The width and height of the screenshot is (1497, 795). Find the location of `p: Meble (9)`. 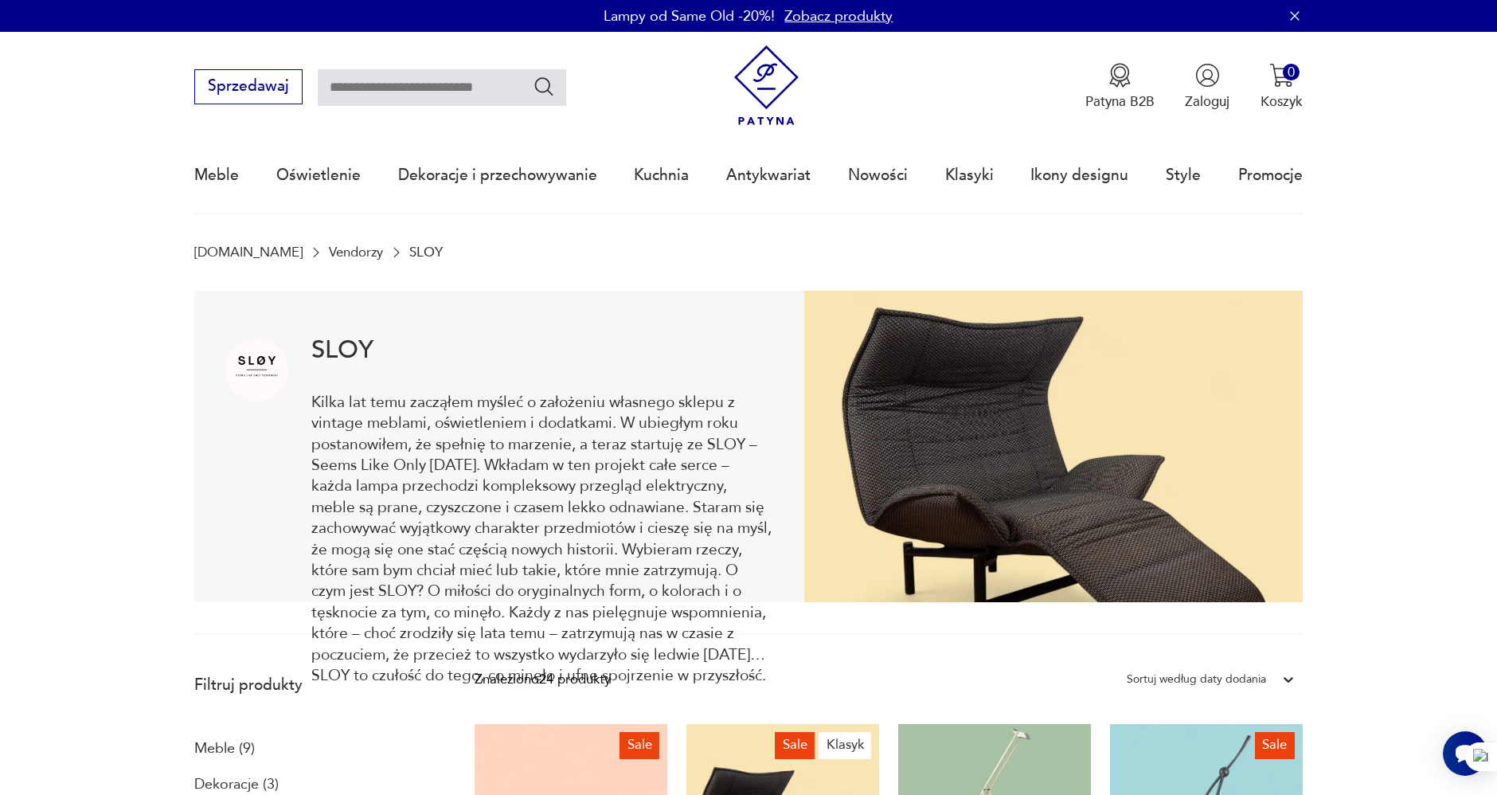

p: Meble (9) is located at coordinates (225, 749).